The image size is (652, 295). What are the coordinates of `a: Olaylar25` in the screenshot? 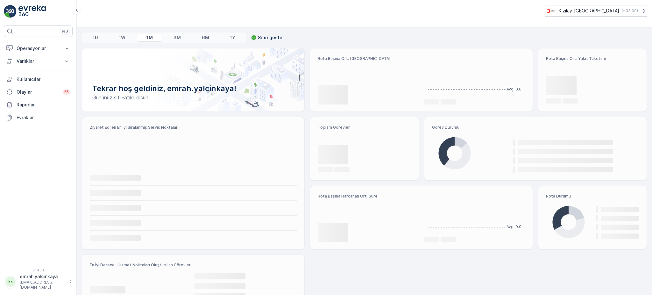 It's located at (38, 92).